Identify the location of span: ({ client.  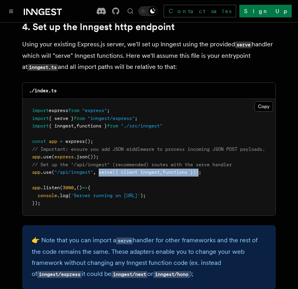
(125, 172).